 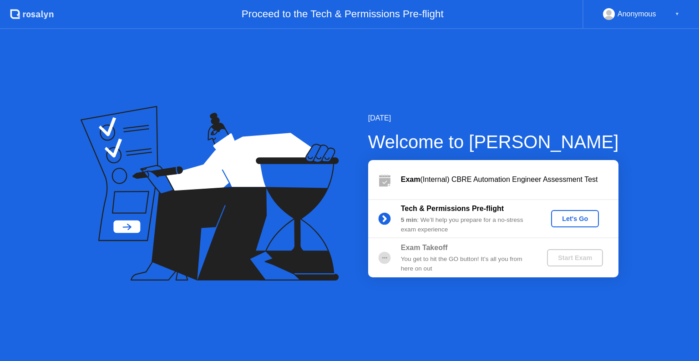 I want to click on div: (Internal) CBRE Automation Engineer Assessment Test, so click(x=509, y=180).